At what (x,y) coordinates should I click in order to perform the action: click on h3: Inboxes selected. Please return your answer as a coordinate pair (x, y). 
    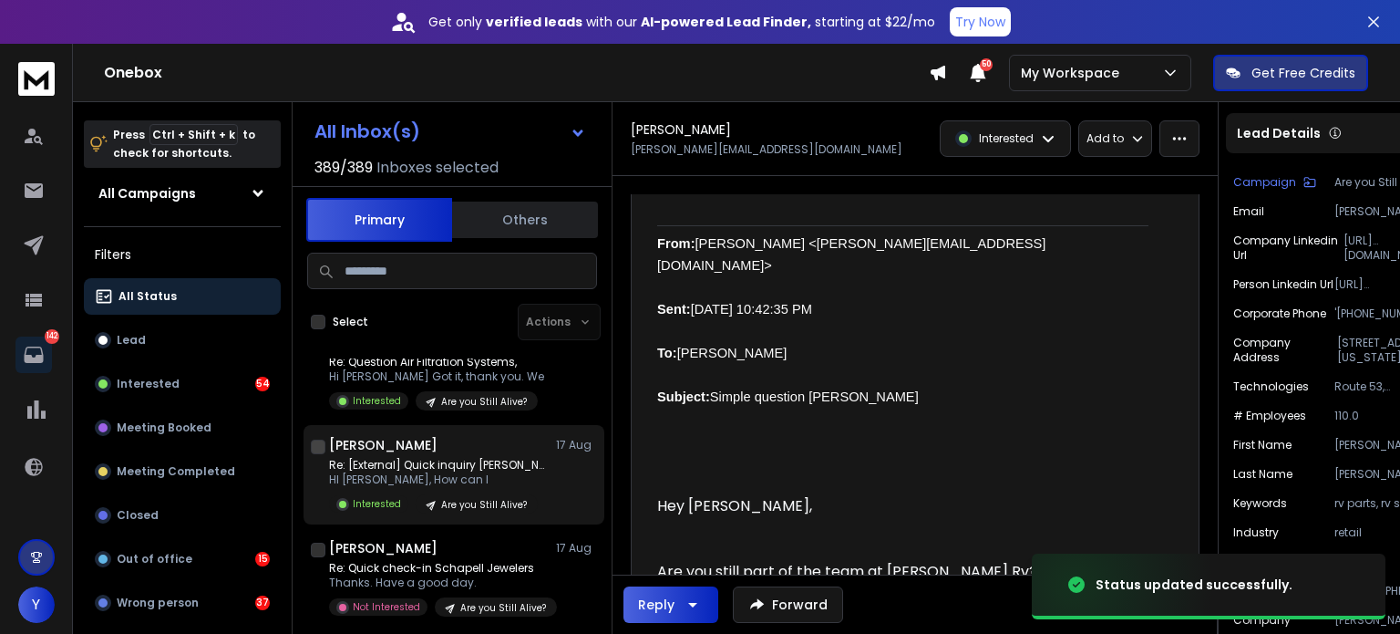
    Looking at the image, I should click on (438, 168).